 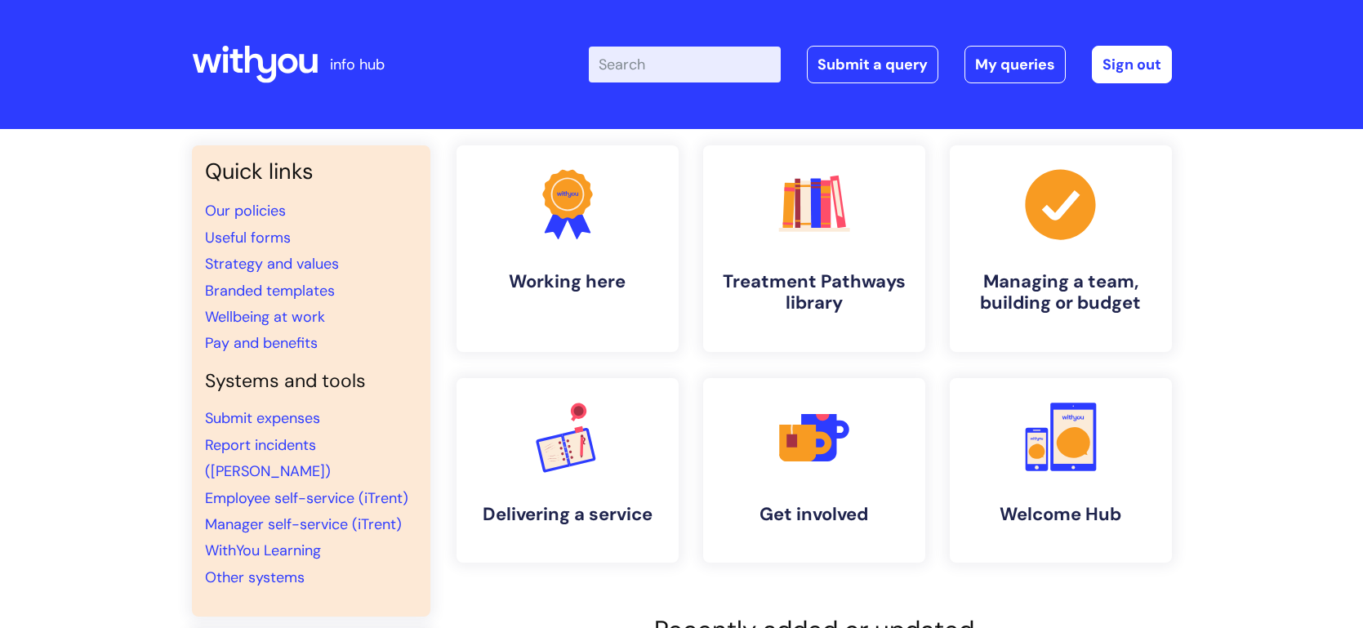 I want to click on h4: Systems and tools, so click(x=311, y=381).